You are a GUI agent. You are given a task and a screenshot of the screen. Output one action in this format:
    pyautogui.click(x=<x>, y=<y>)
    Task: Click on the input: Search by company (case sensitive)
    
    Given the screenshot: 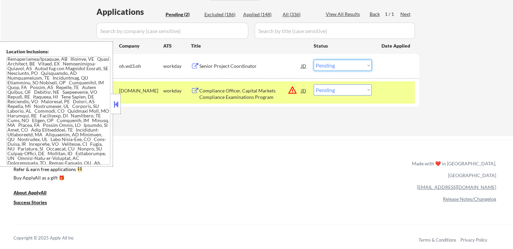 What is the action you would take?
    pyautogui.click(x=172, y=31)
    